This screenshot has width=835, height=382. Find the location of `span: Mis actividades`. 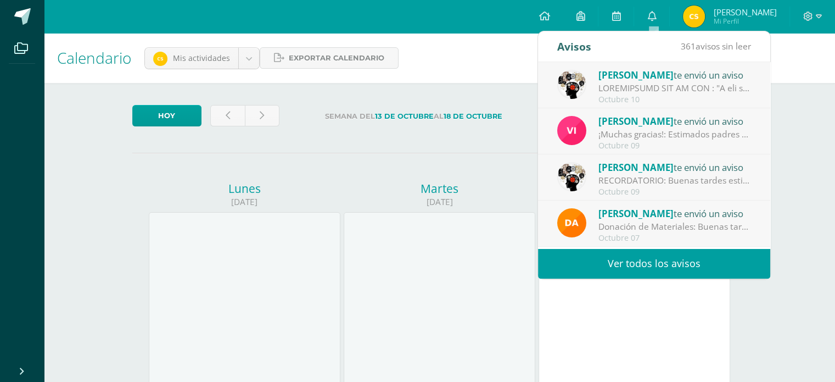

span: Mis actividades is located at coordinates (201, 58).